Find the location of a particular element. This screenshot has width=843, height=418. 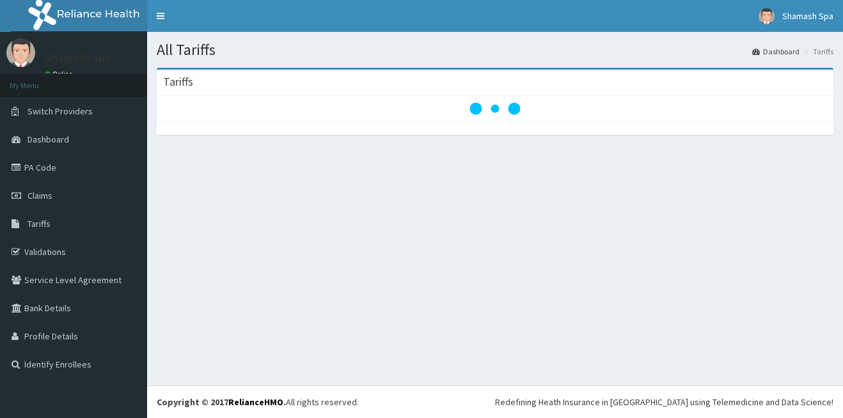

h1: All Tariffs is located at coordinates (495, 50).